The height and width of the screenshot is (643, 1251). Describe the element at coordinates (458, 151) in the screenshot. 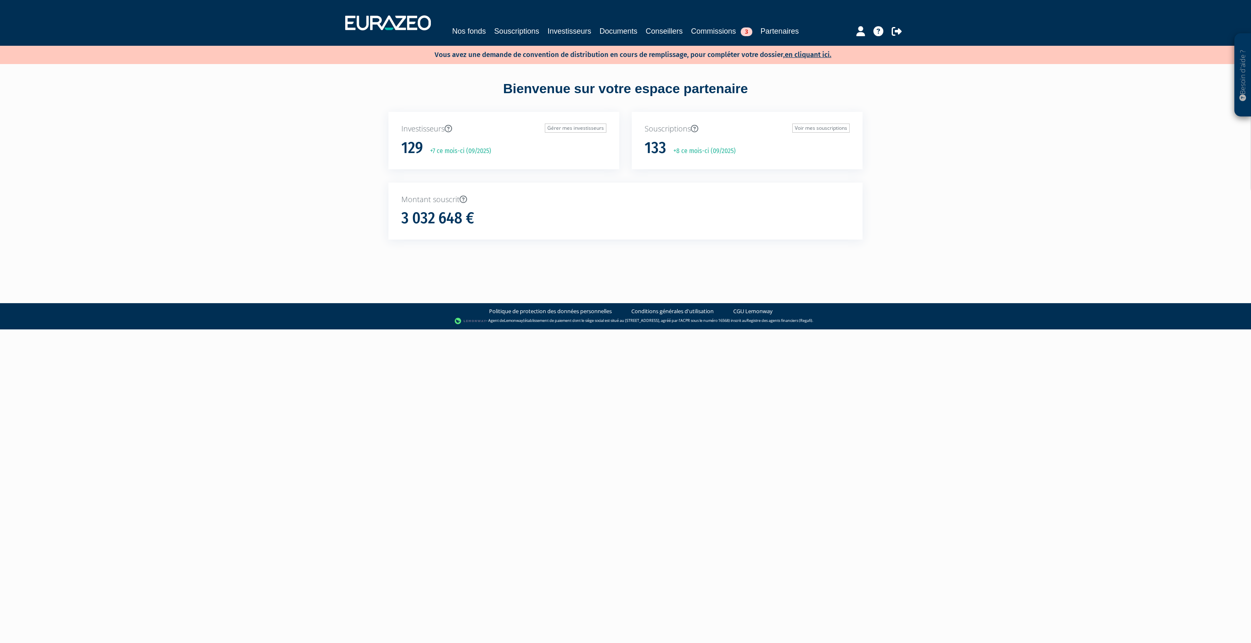

I see `p: +7 ce mois-ci (09/2025)` at that location.